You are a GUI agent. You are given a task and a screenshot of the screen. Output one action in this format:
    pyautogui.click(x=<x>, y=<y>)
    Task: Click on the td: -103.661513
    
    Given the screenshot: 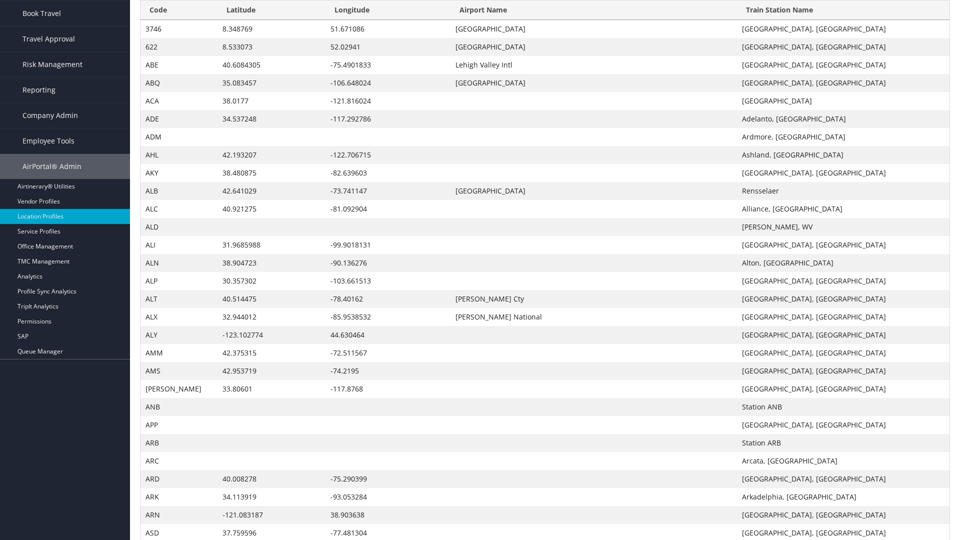 What is the action you would take?
    pyautogui.click(x=388, y=281)
    